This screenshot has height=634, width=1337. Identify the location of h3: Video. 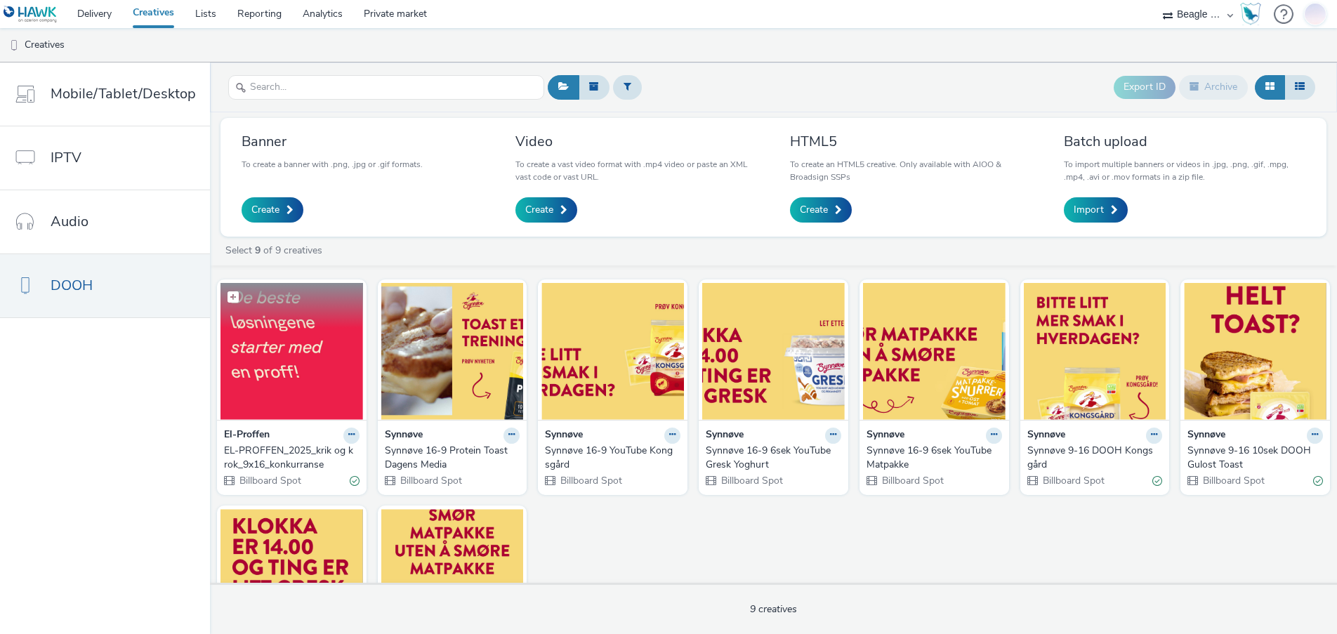
(636, 141).